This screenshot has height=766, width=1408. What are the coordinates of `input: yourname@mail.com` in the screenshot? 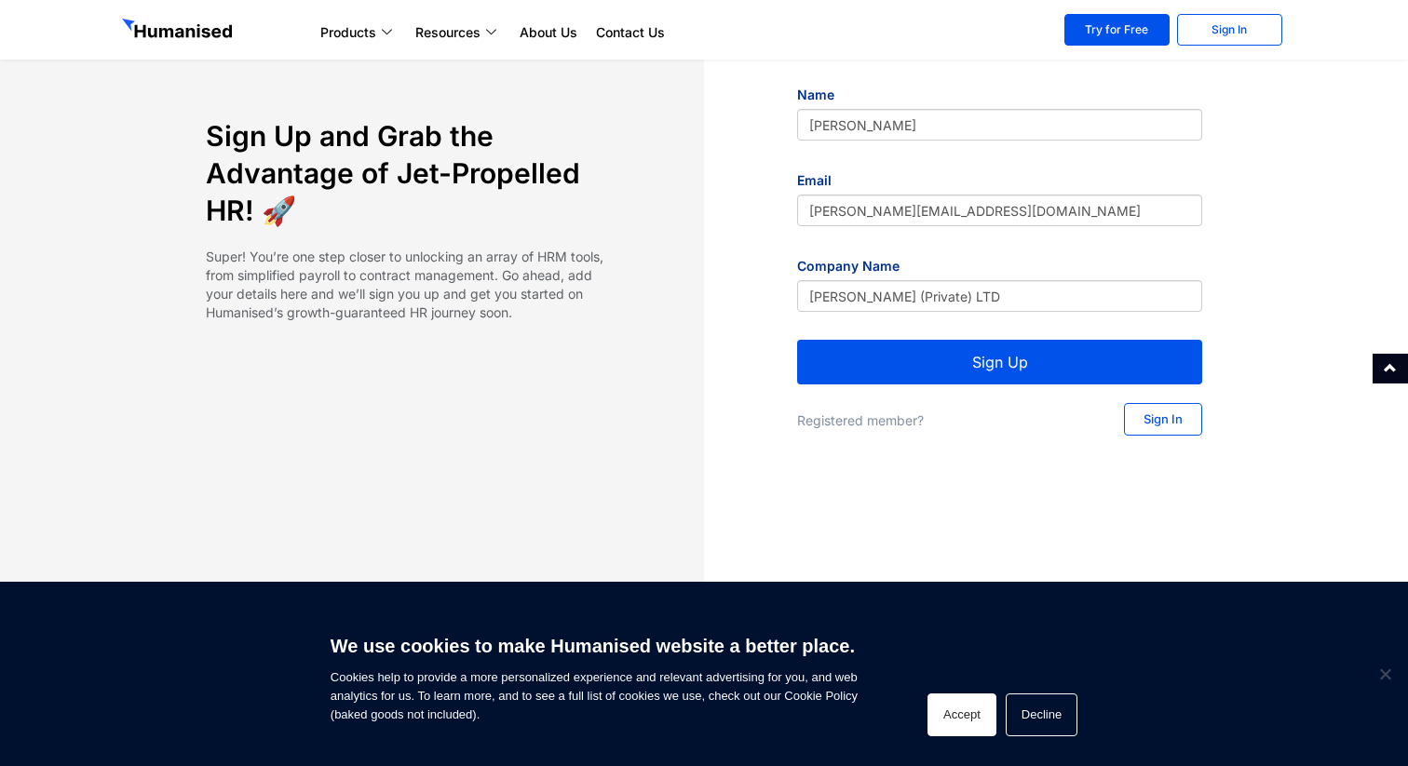 It's located at (999, 210).